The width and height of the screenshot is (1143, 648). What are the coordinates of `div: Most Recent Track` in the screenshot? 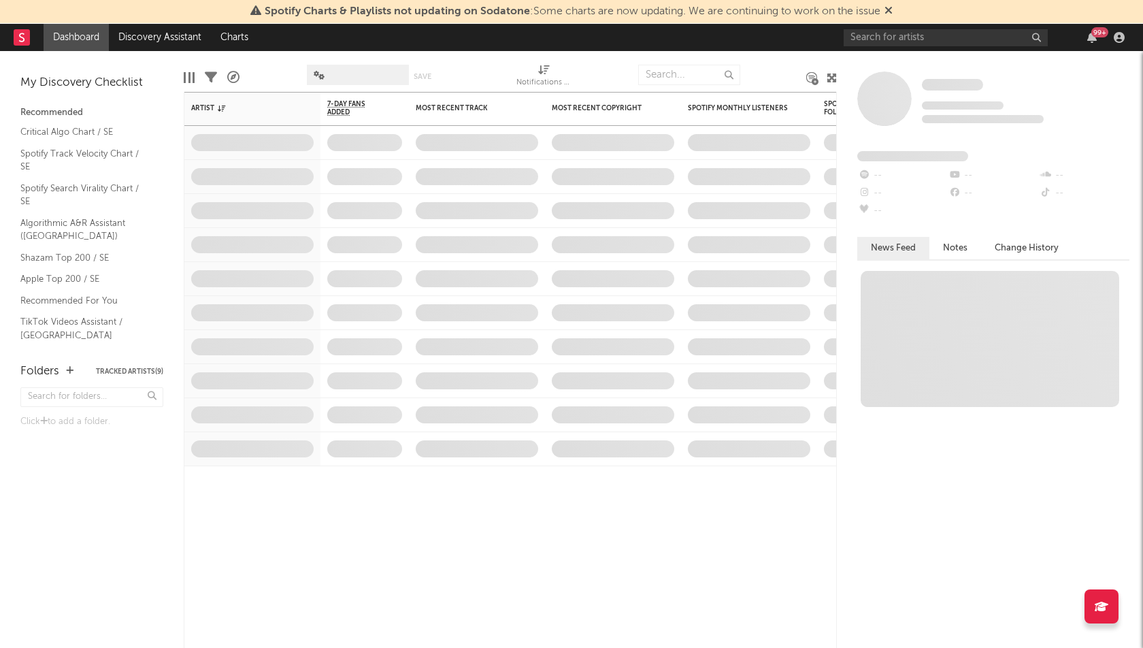 It's located at (467, 108).